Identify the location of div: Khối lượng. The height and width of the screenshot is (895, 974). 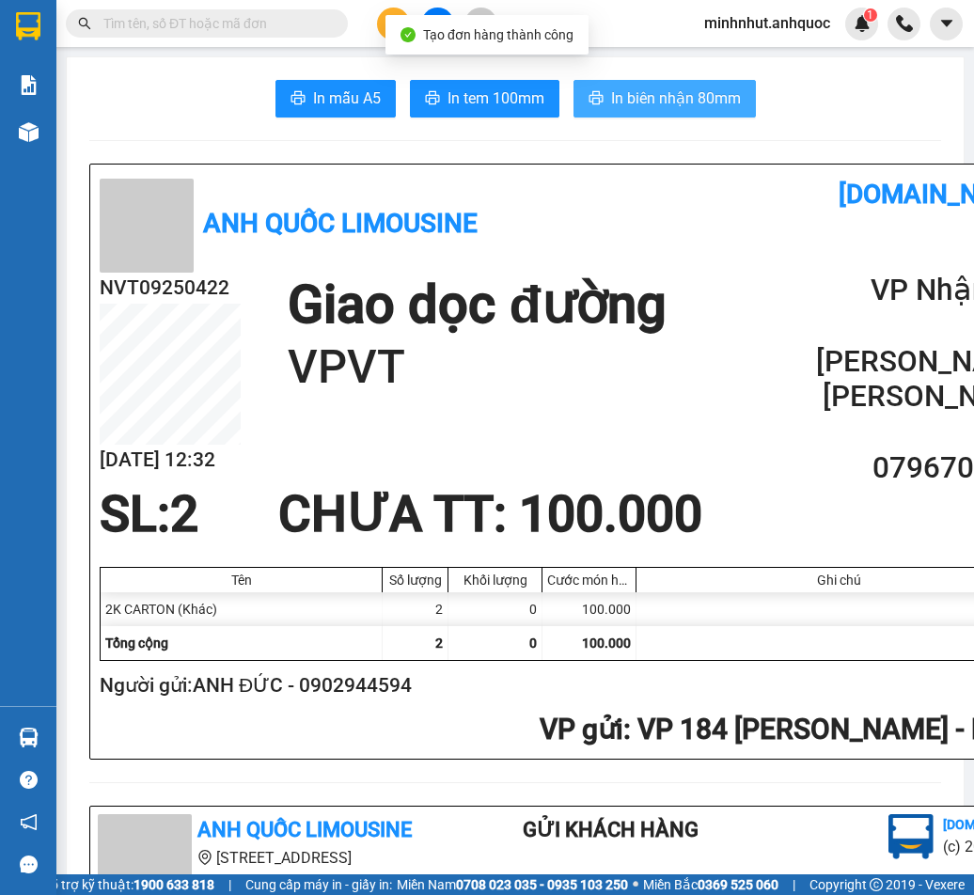
(495, 580).